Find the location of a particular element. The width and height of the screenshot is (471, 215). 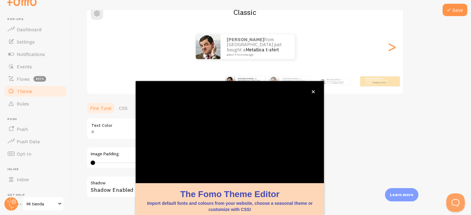

a: Theme is located at coordinates (36, 91).